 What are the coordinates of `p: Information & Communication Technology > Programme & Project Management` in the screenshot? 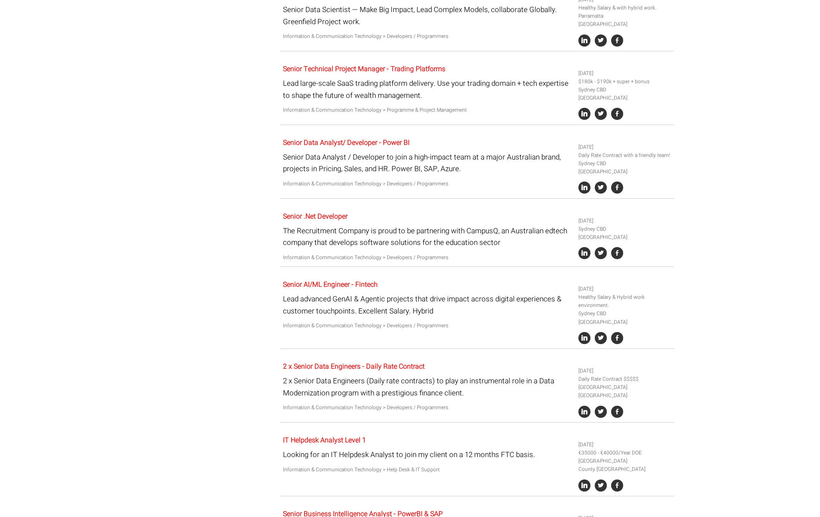 It's located at (427, 110).